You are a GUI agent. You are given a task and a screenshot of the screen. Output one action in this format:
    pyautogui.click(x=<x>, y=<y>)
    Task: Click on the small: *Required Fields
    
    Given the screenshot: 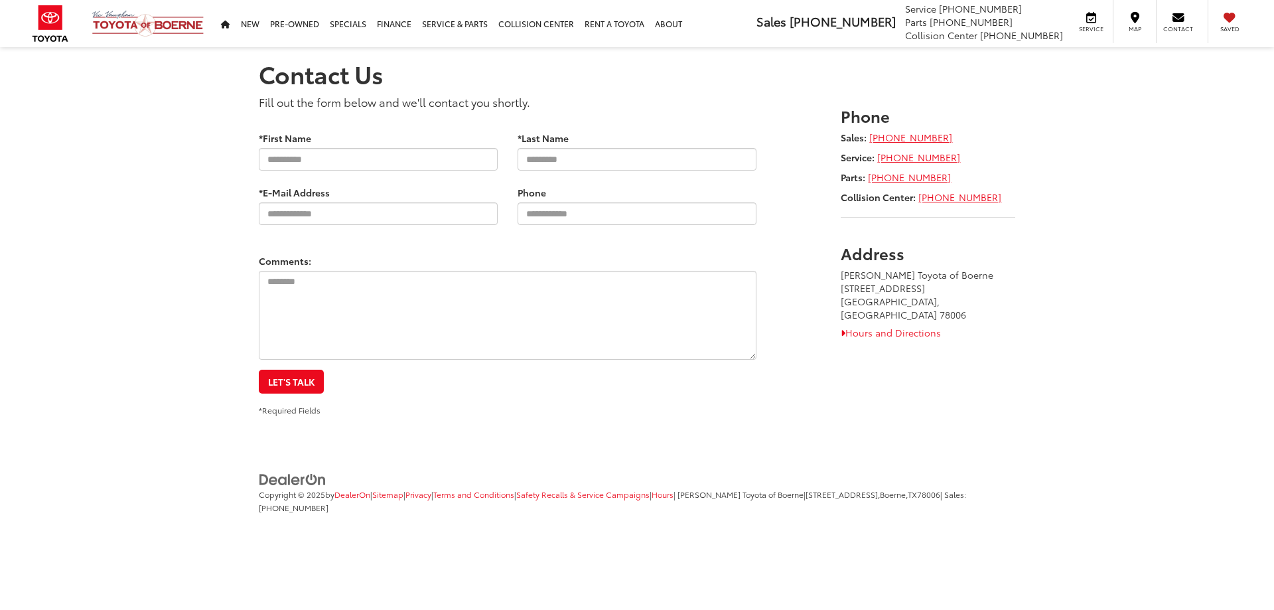 What is the action you would take?
    pyautogui.click(x=289, y=410)
    